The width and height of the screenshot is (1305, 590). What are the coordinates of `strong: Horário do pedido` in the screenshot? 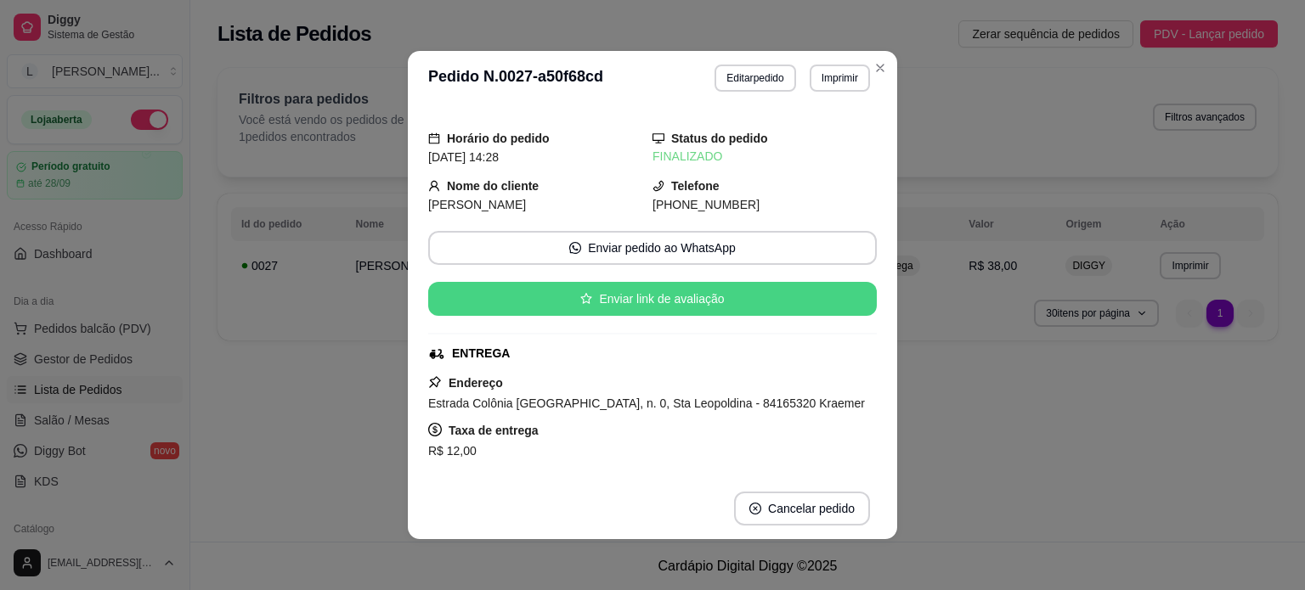 It's located at (498, 138).